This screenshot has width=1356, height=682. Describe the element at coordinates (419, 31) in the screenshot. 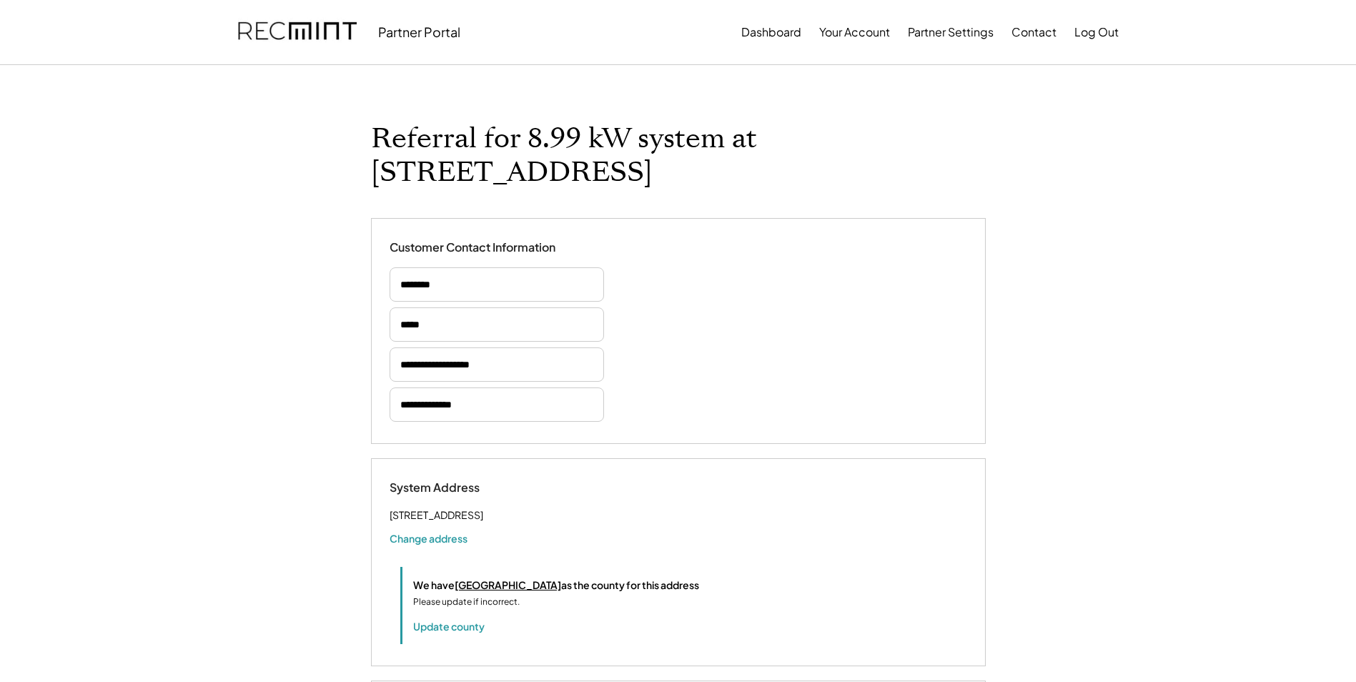

I see `div: Partner Portal` at that location.